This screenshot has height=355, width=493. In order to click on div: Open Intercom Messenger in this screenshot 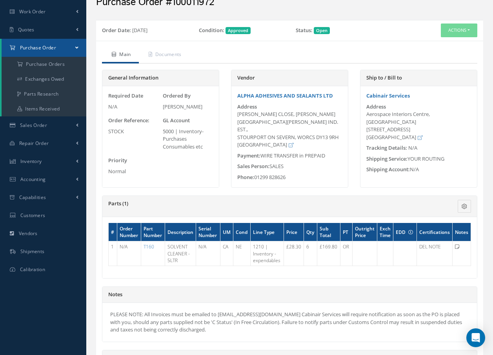, I will do `click(476, 338)`.